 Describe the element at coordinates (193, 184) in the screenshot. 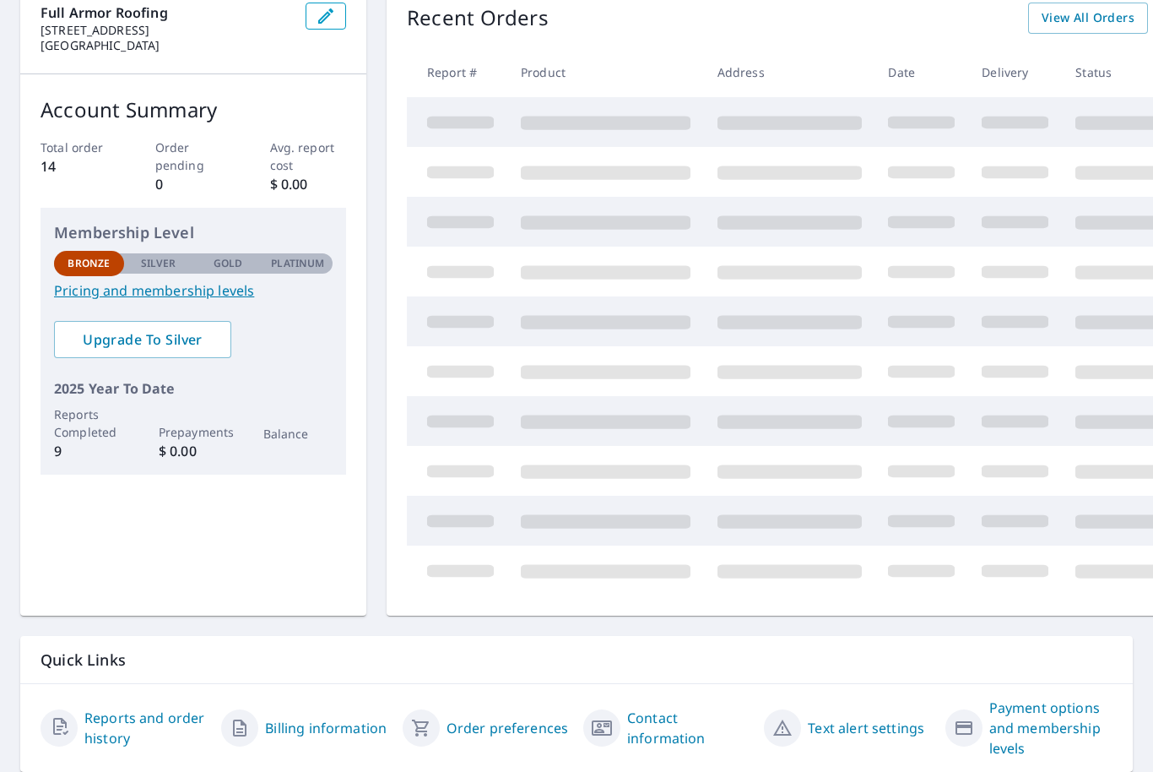

I see `p: 0` at that location.